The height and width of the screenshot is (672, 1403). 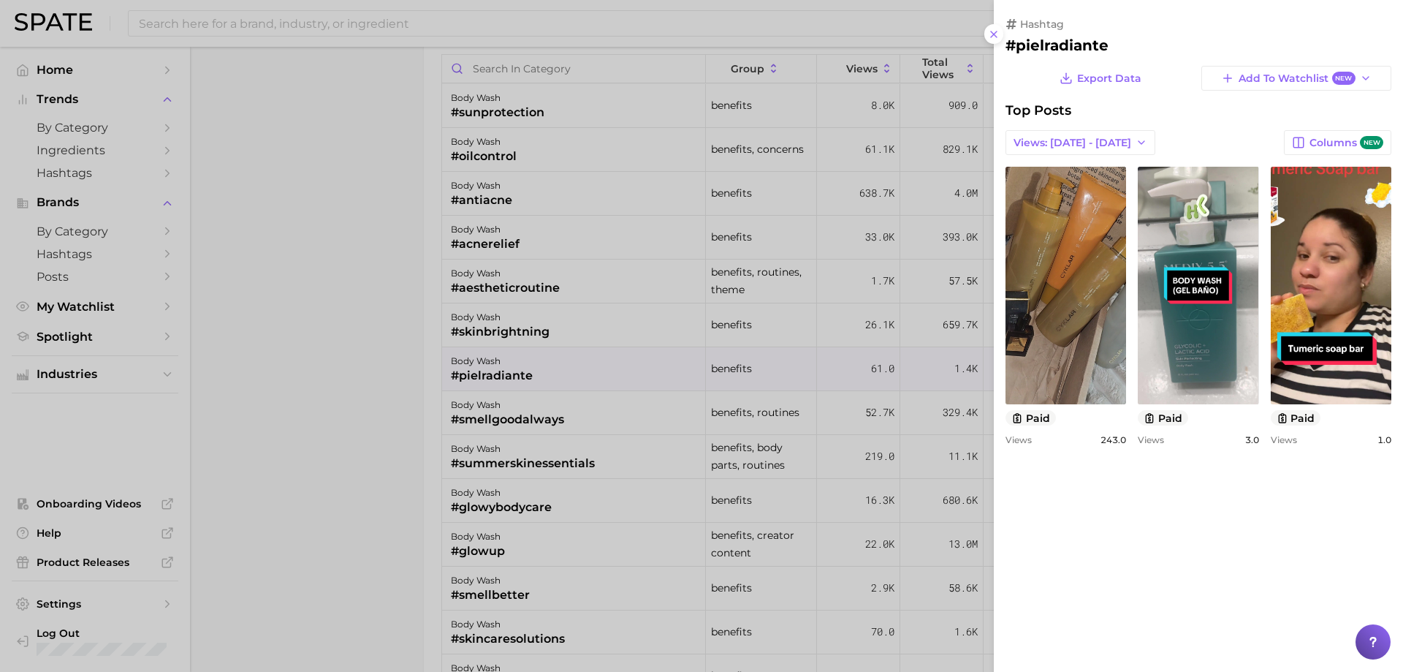 I want to click on span: 1.0, so click(x=1384, y=439).